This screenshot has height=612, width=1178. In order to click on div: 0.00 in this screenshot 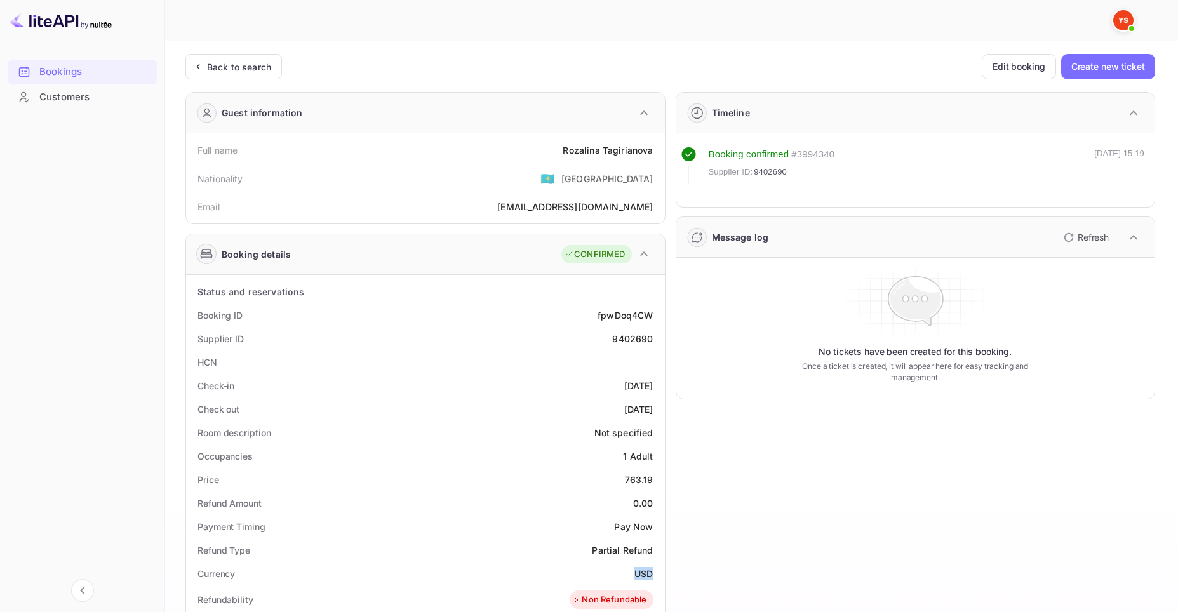, I will do `click(643, 503)`.